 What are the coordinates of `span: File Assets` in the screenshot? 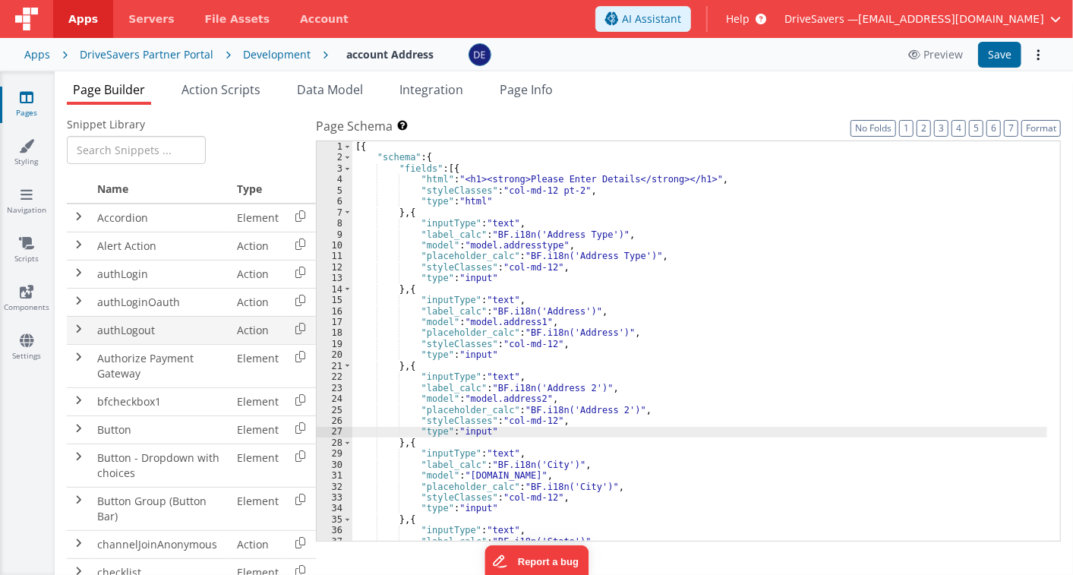 It's located at (238, 19).